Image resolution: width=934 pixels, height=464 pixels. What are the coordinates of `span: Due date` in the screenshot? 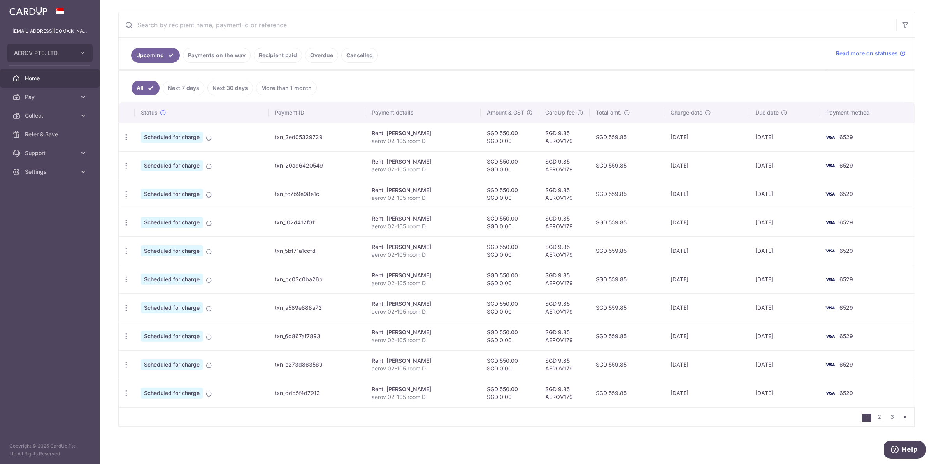 It's located at (767, 113).